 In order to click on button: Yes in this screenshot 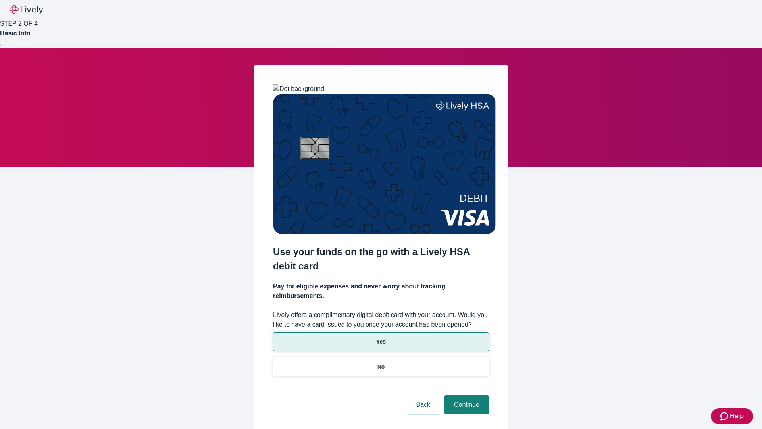, I will do `click(381, 341)`.